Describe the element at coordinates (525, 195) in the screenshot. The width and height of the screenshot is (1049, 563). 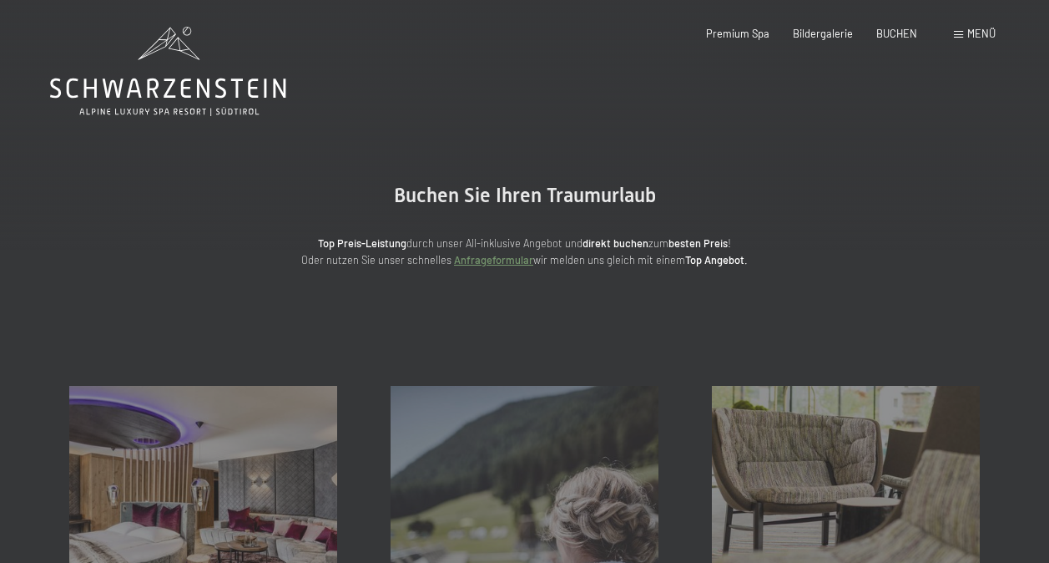
I see `span: Buchen Sie Ihren Traumurlaub` at that location.